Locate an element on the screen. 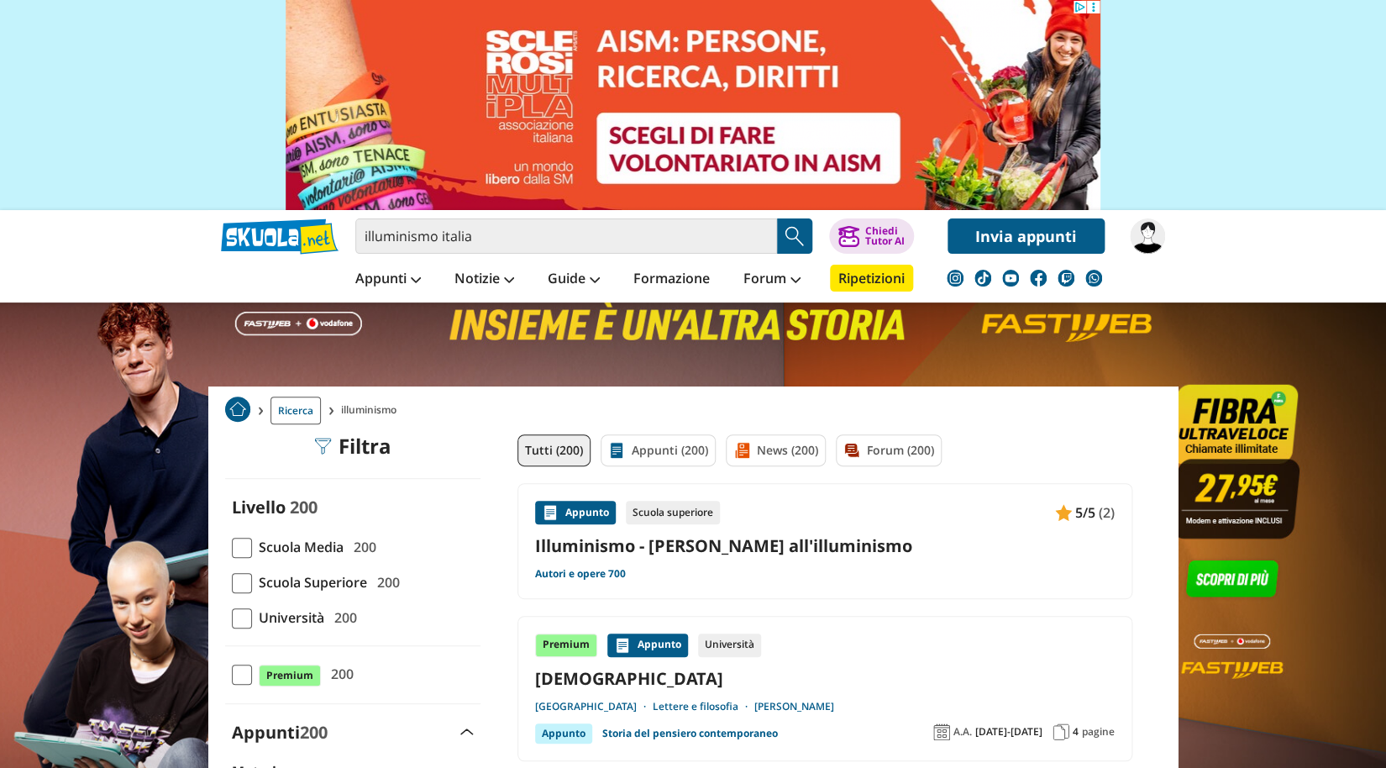 The image size is (1386, 768). button: Search Button is located at coordinates (795, 236).